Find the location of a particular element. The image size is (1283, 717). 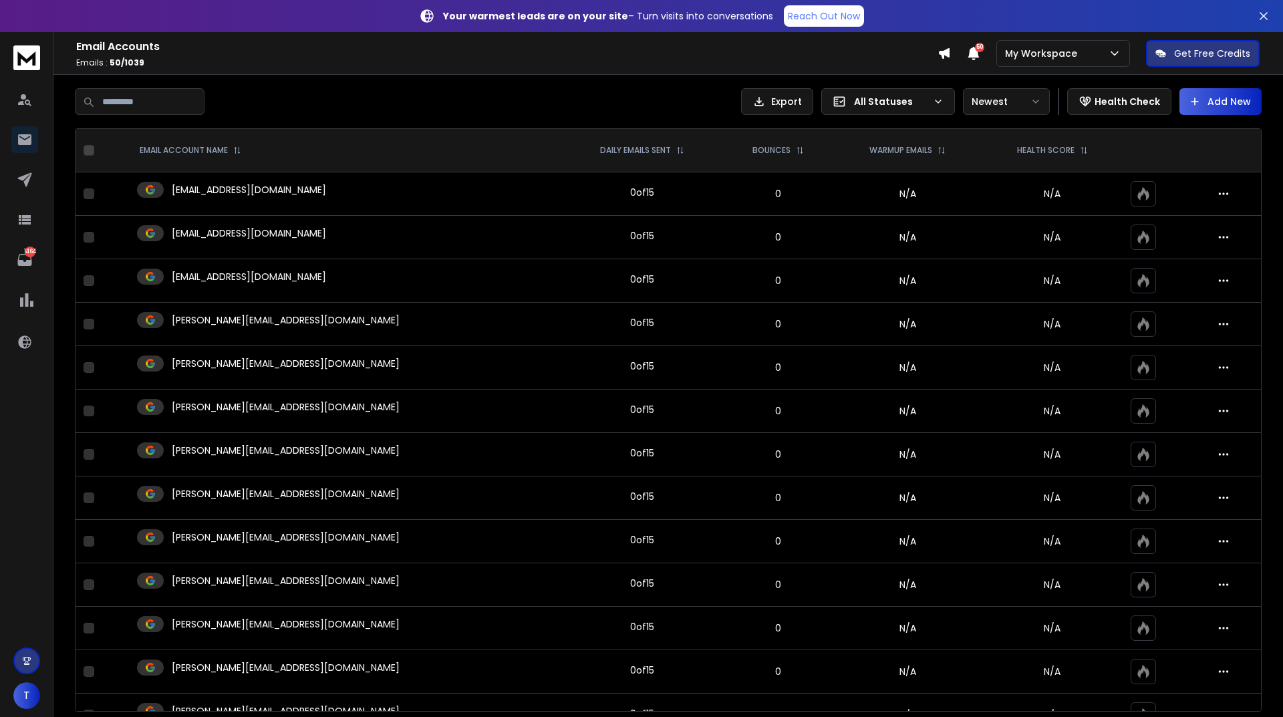

button: Newest is located at coordinates (1006, 102).